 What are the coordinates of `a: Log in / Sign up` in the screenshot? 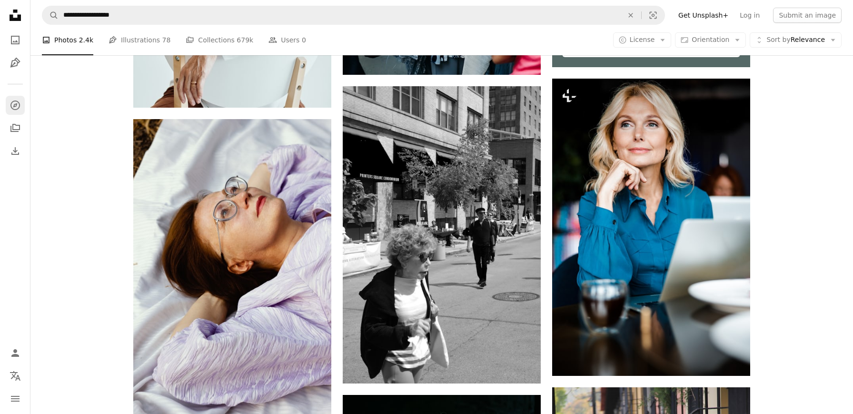 It's located at (15, 353).